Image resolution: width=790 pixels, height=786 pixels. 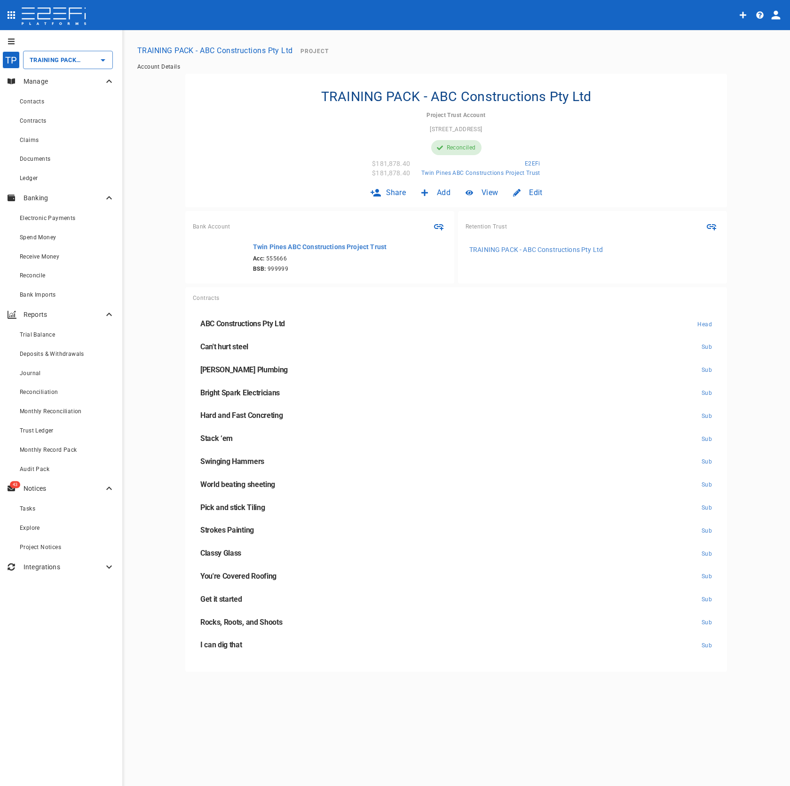 I want to click on a: Classy GlassSub, so click(x=456, y=553).